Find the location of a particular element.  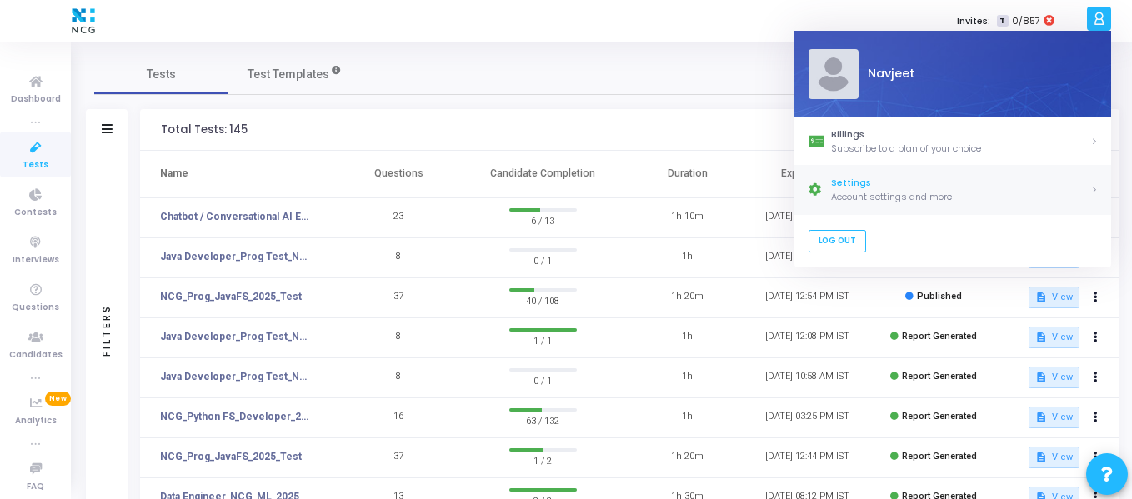

a: Log Out is located at coordinates (836, 241).